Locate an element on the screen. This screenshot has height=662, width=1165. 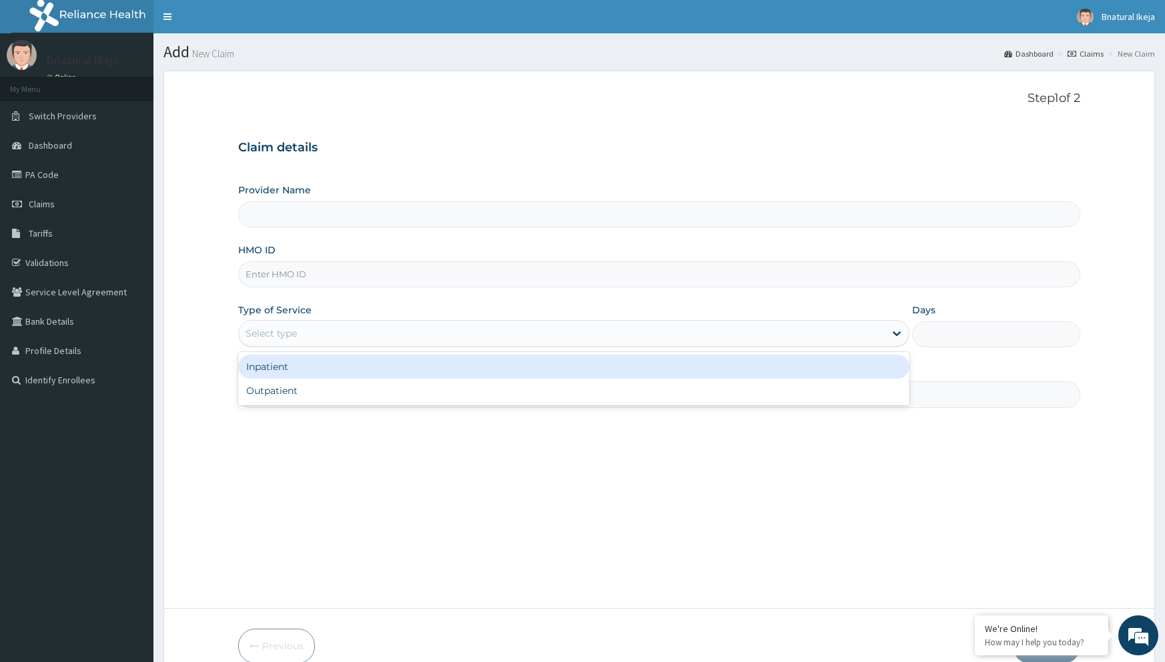
a: Online is located at coordinates (63, 77).